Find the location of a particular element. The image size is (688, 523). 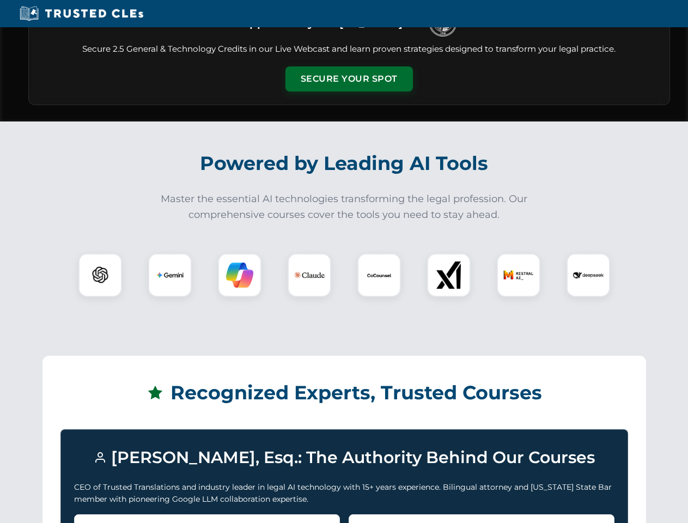

div: Gemini is located at coordinates (170, 275).